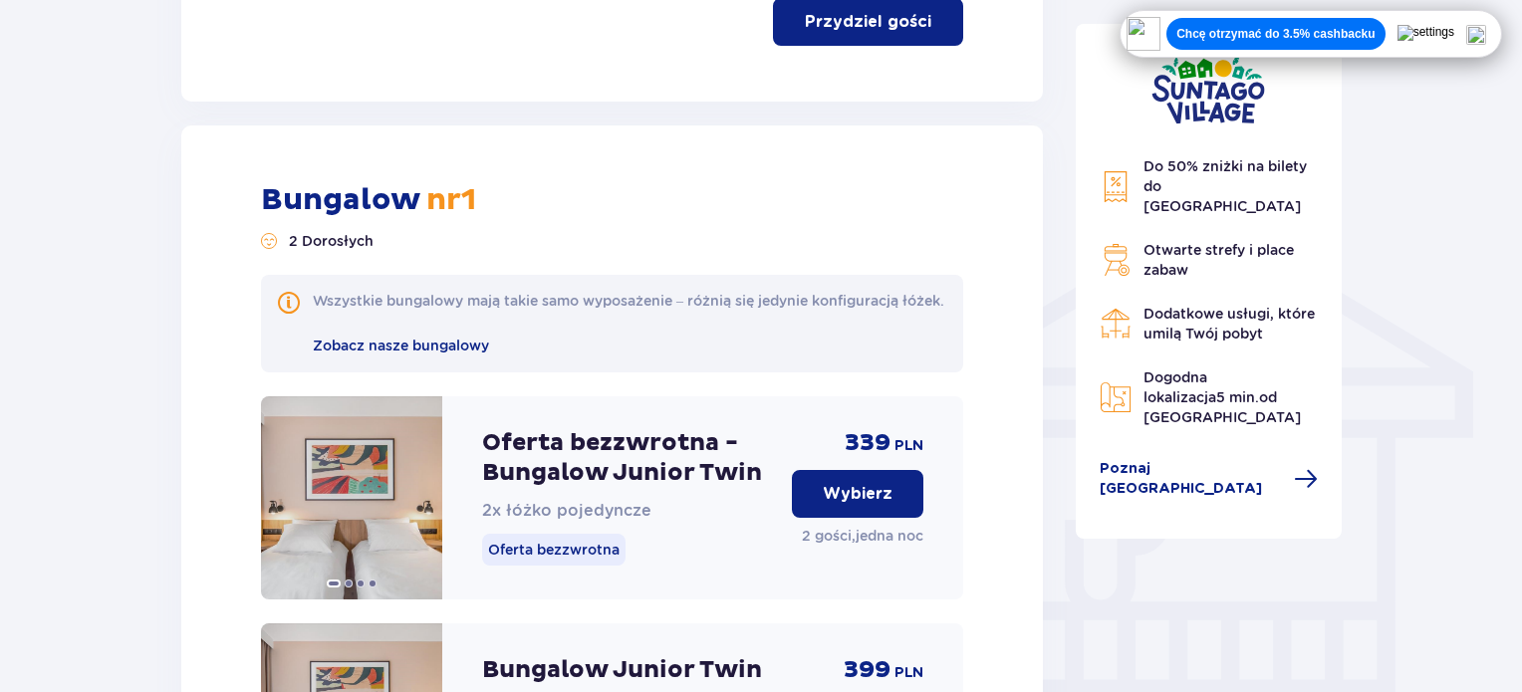 The height and width of the screenshot is (692, 1522). Describe the element at coordinates (400, 346) in the screenshot. I see `span: Zobacz nasze bungalowy` at that location.